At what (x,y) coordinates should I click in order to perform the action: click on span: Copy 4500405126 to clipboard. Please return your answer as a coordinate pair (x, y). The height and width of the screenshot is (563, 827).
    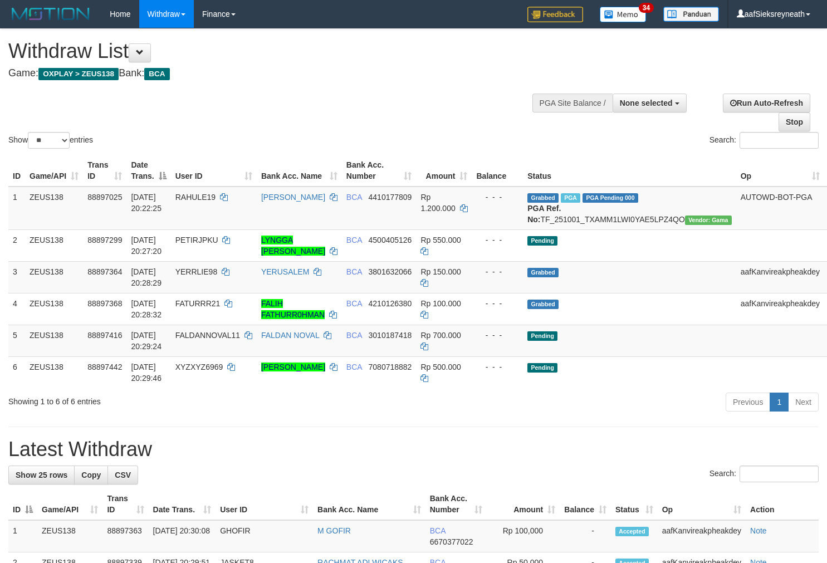
    Looking at the image, I should click on (390, 240).